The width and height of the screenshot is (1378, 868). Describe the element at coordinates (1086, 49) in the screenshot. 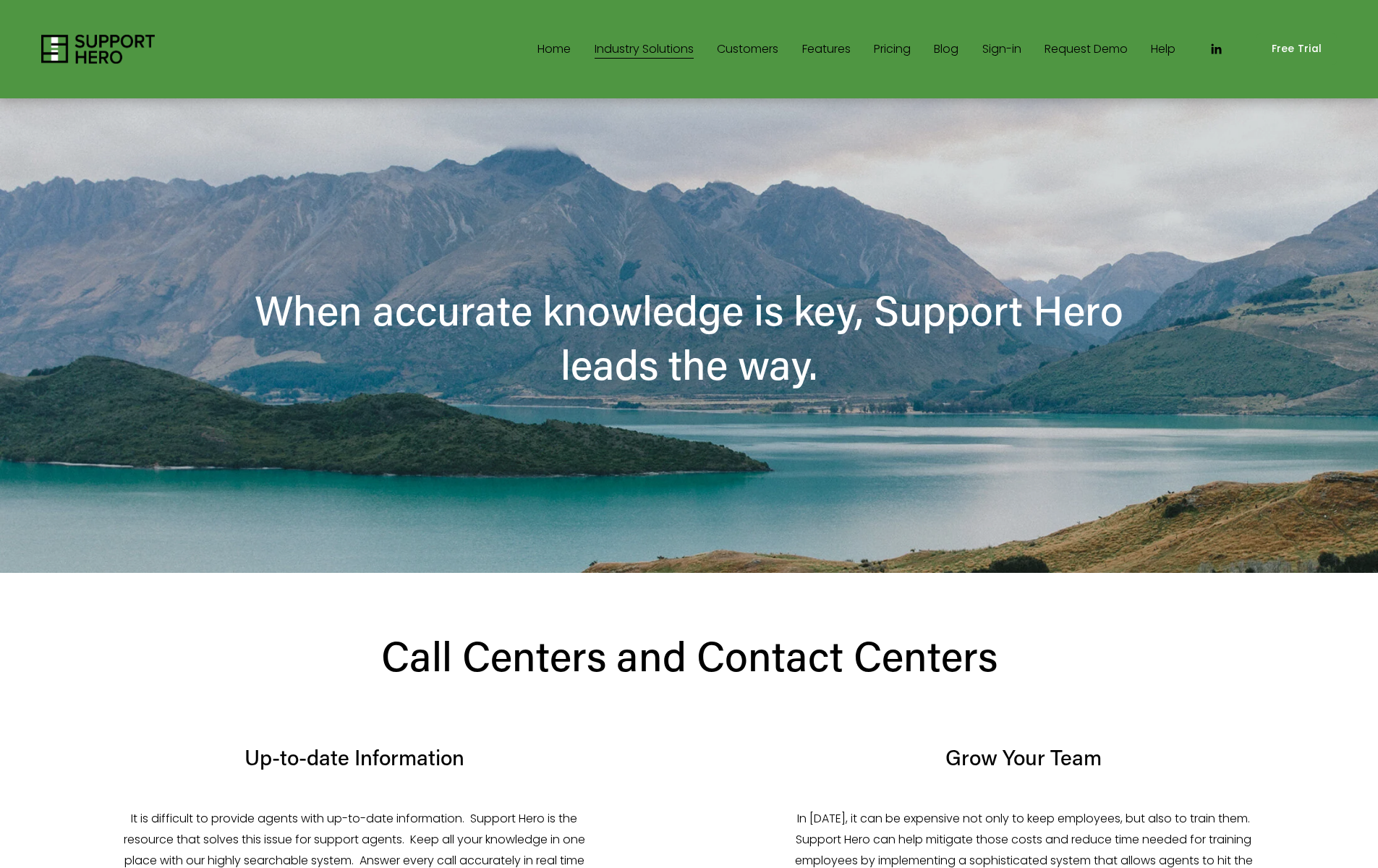

I see `a: Request Demo` at that location.